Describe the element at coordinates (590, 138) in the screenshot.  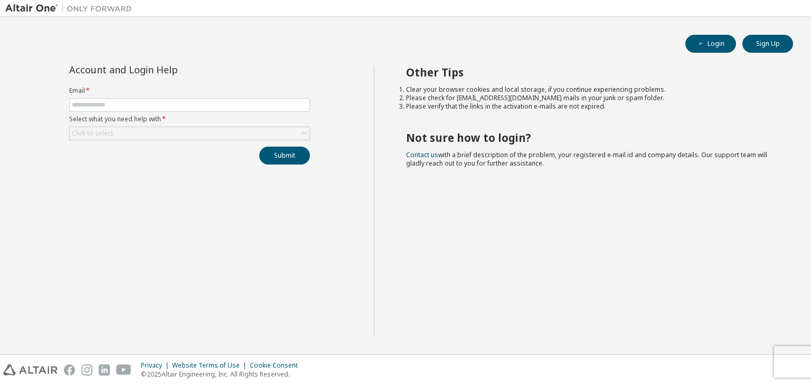
I see `h2: Not sure how to login?` at that location.